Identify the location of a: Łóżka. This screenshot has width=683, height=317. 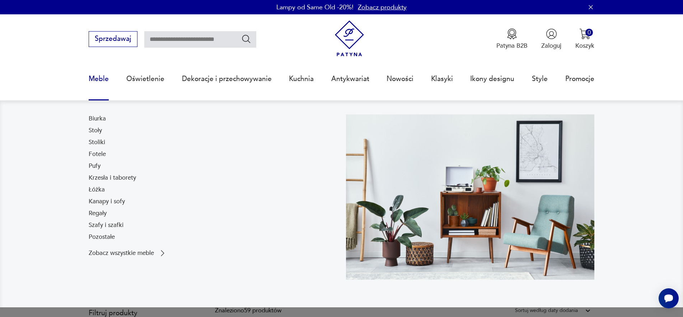
(97, 190).